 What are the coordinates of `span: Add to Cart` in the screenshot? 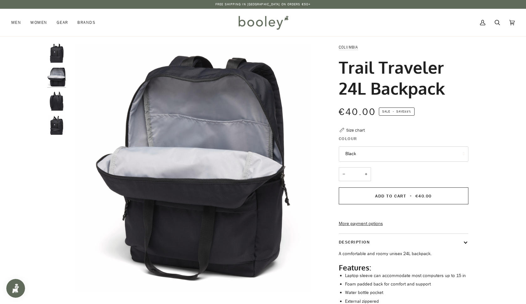 It's located at (391, 196).